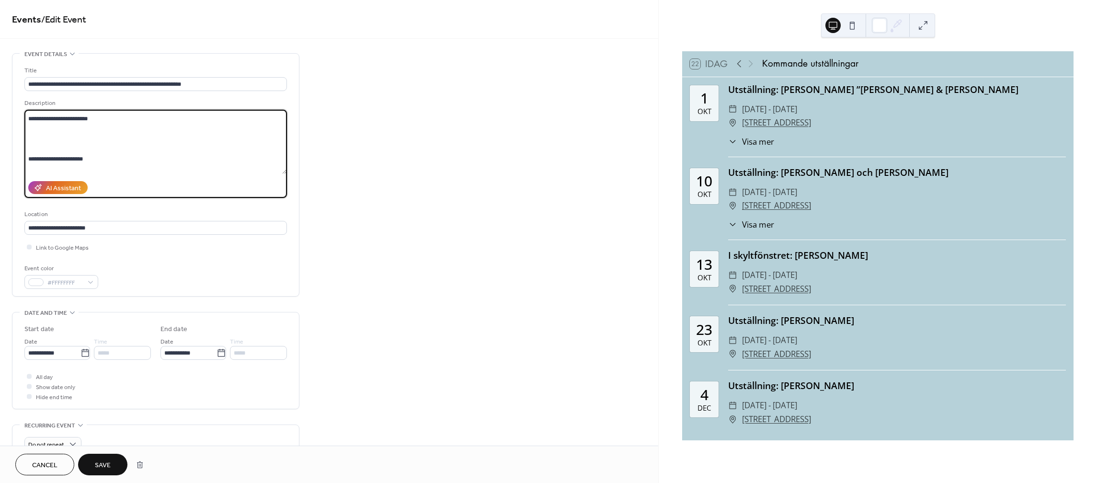 The width and height of the screenshot is (1097, 483). Describe the element at coordinates (155, 214) in the screenshot. I see `div: Location` at that location.